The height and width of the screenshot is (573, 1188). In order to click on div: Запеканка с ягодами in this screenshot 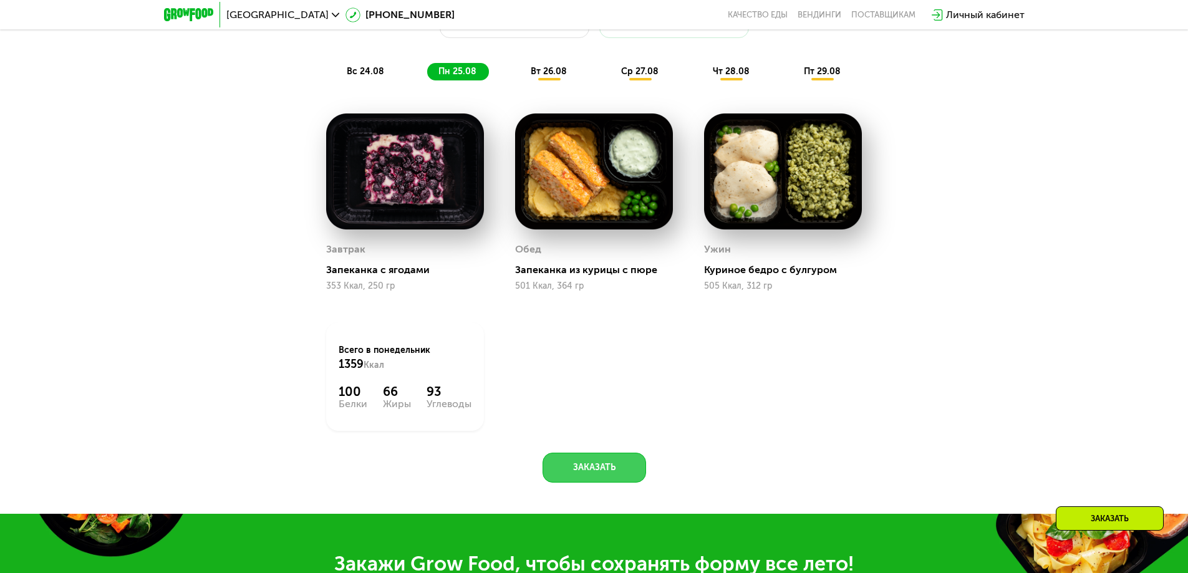, I will do `click(410, 270)`.